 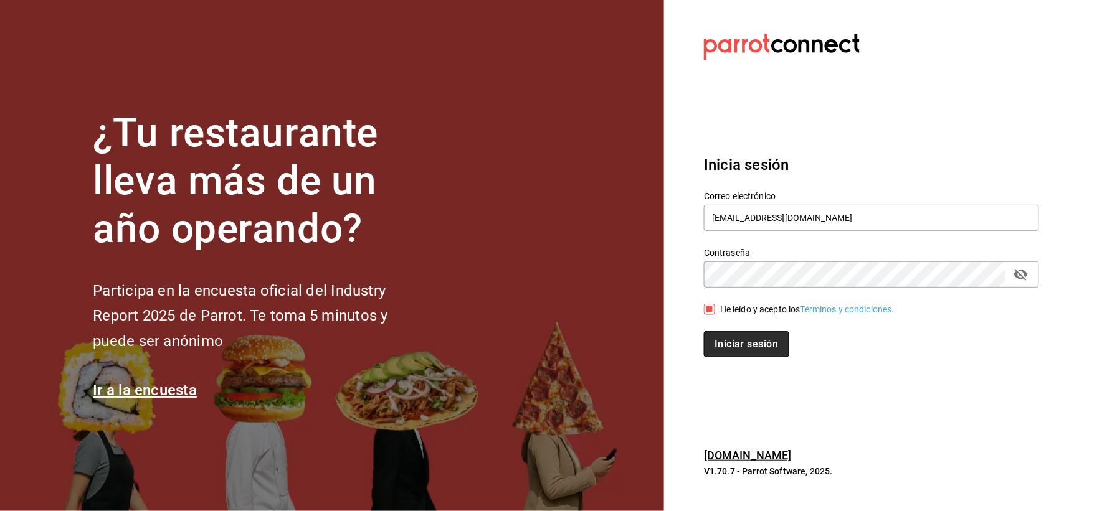 I want to click on div: He leído y acepto los, so click(x=807, y=310).